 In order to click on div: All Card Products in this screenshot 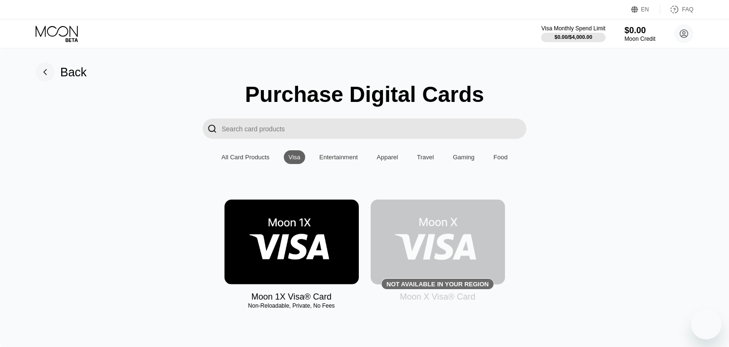, I will do `click(245, 157)`.